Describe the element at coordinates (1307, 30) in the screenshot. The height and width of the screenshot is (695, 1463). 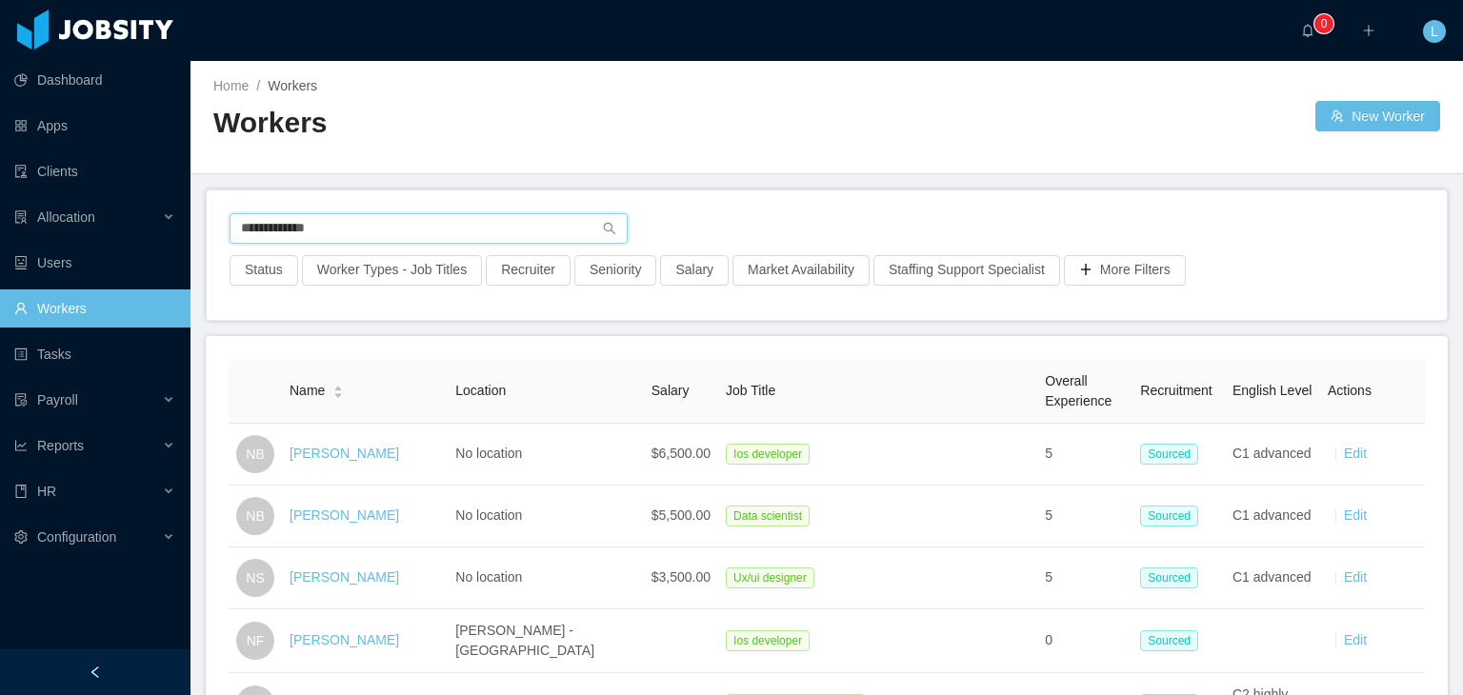
I see `i: icon: bell` at that location.